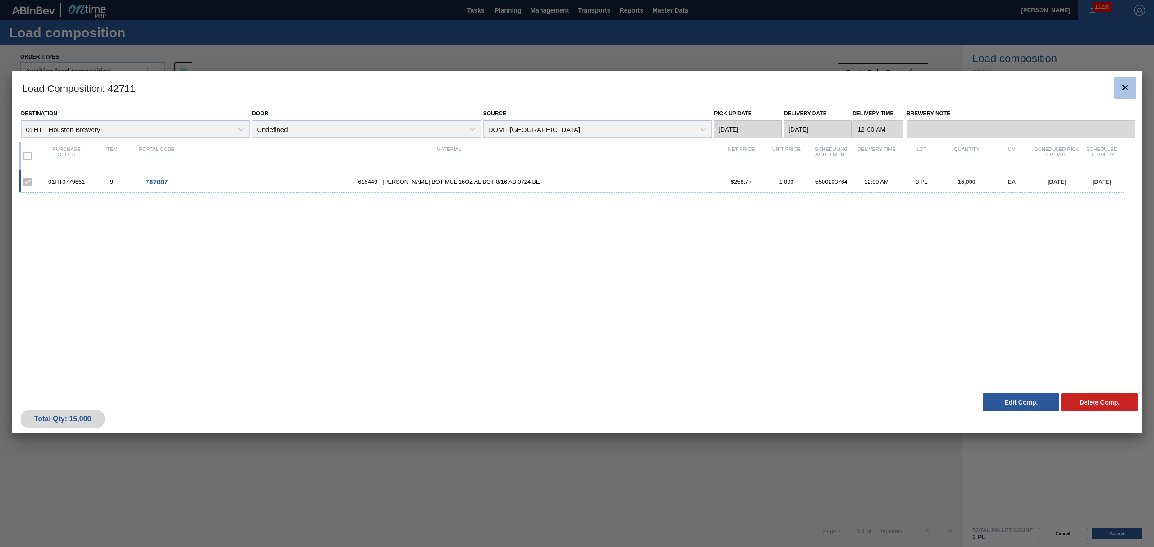 This screenshot has width=1154, height=547. What do you see at coordinates (966, 182) in the screenshot?
I see `span: 15,000` at bounding box center [966, 182].